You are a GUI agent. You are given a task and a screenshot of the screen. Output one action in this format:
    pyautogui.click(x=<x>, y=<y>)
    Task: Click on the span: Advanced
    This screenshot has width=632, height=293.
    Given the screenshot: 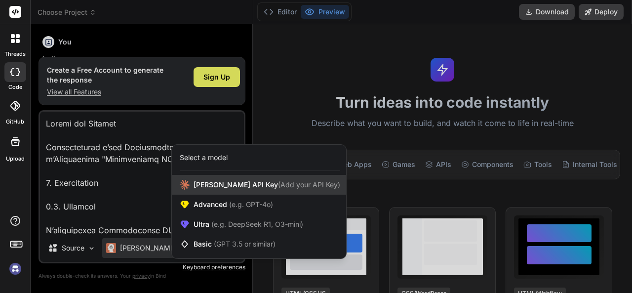 What is the action you would take?
    pyautogui.click(x=233, y=204)
    